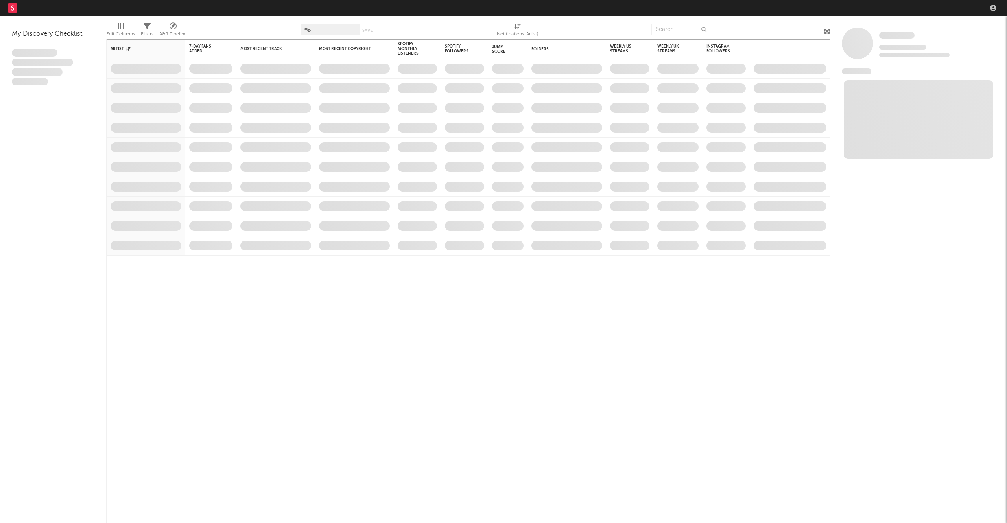 This screenshot has width=1007, height=523. What do you see at coordinates (368, 30) in the screenshot?
I see `button: Save` at bounding box center [368, 30].